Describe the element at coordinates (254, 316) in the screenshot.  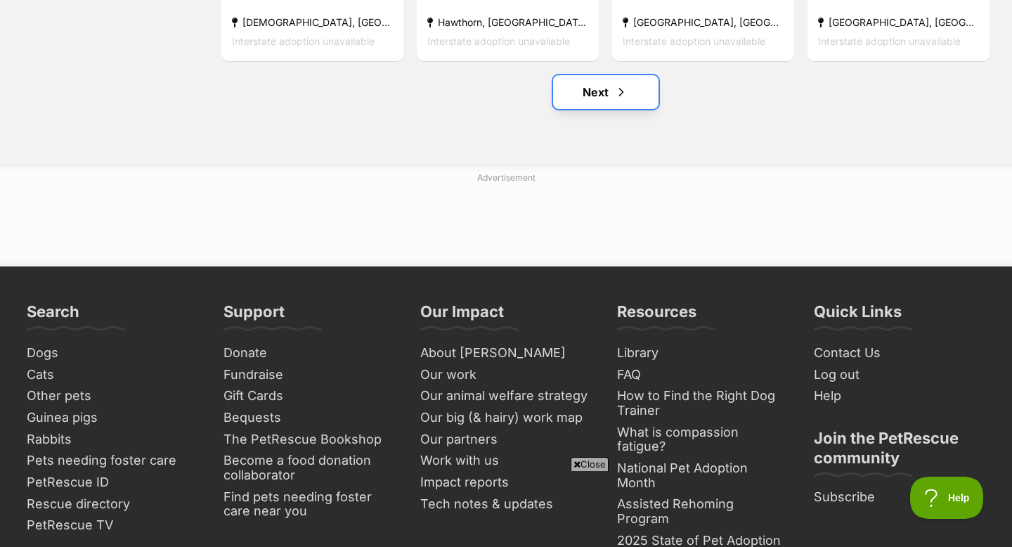
I see `h3: Support` at that location.